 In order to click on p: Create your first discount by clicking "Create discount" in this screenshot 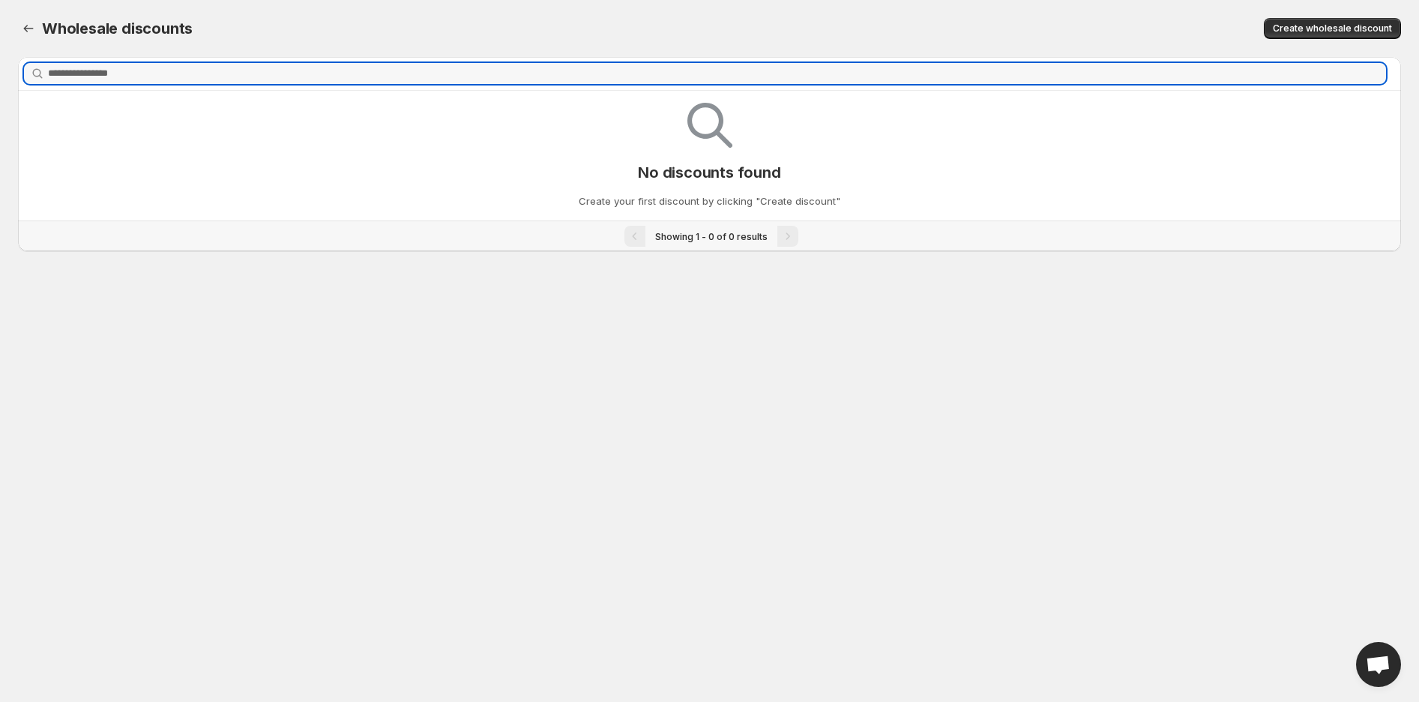, I will do `click(709, 201)`.